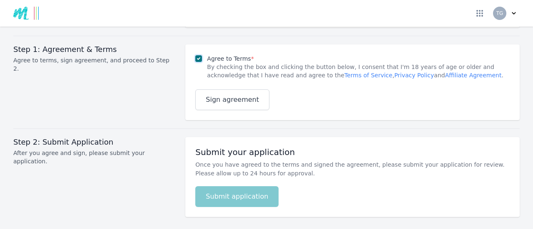 Image resolution: width=533 pixels, height=229 pixels. I want to click on a: Privacy Policy, so click(414, 75).